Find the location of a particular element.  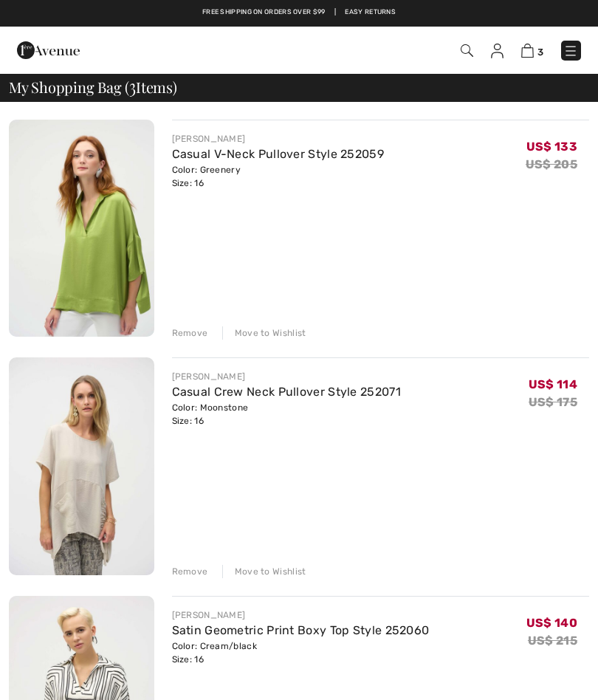

s: US$ 205 is located at coordinates (552, 164).